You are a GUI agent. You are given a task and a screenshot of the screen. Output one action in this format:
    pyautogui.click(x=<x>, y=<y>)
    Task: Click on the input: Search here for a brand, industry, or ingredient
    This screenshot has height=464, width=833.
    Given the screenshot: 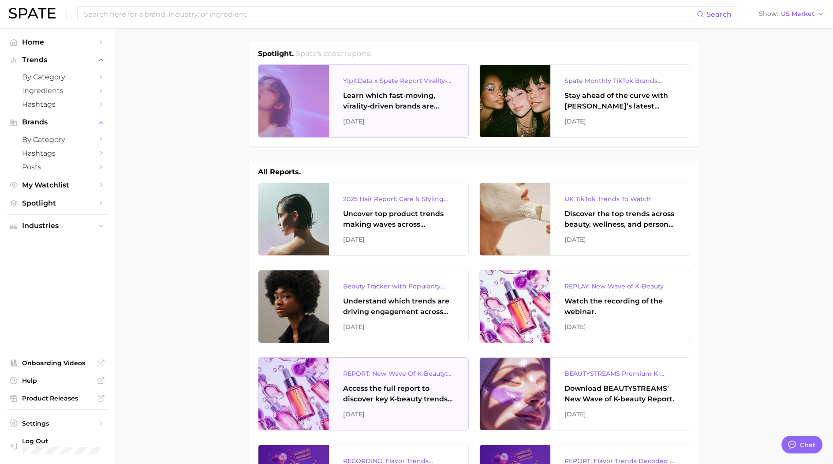 What is the action you would take?
    pyautogui.click(x=390, y=14)
    